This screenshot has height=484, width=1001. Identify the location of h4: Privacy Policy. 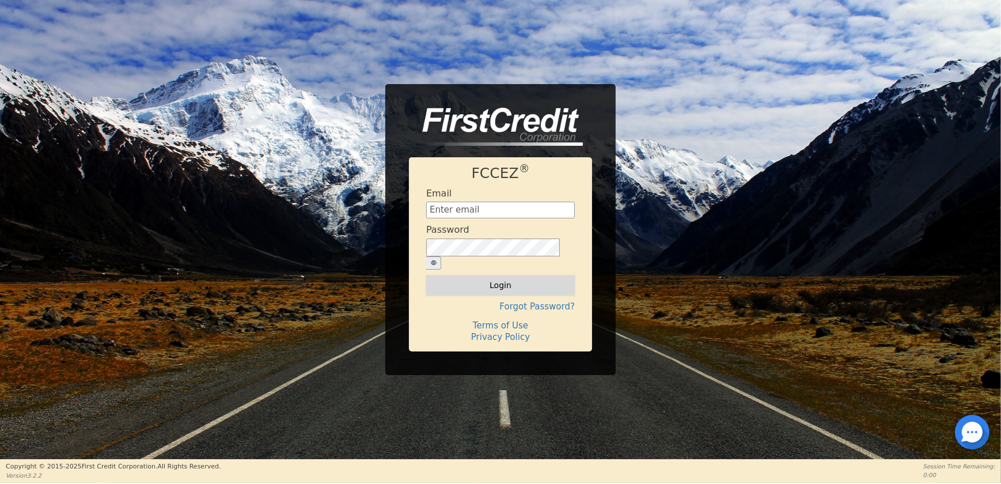
(500, 337).